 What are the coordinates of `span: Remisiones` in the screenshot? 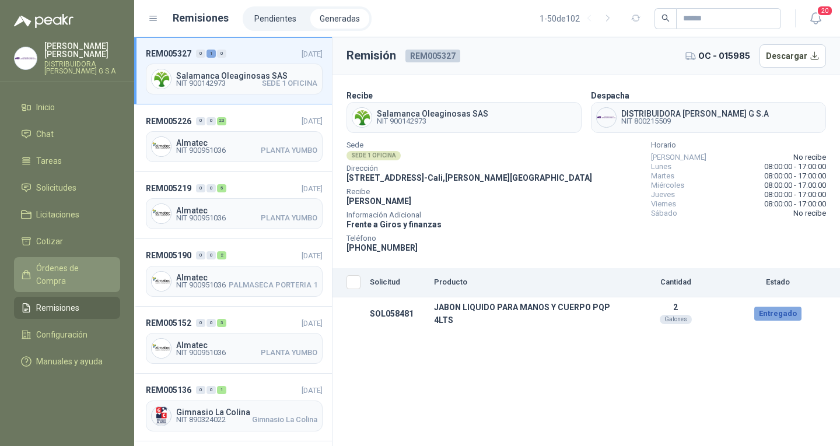 It's located at (58, 308).